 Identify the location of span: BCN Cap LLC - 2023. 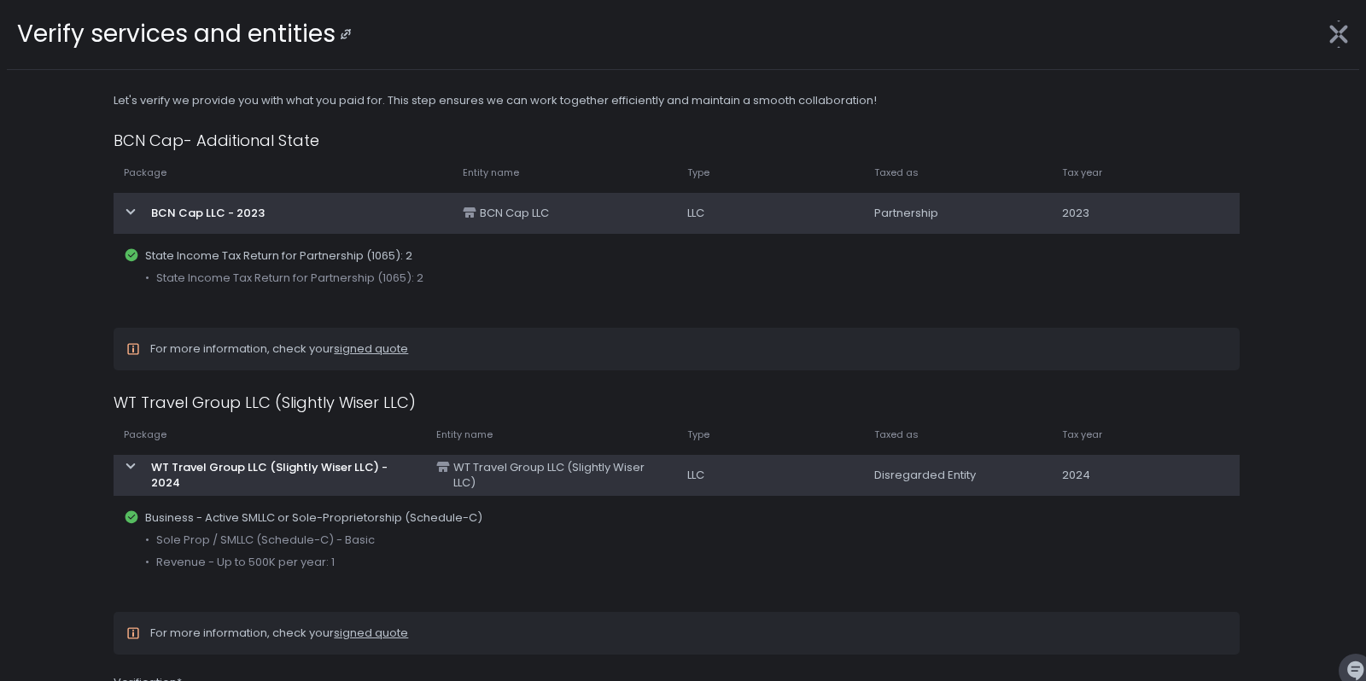
(207, 213).